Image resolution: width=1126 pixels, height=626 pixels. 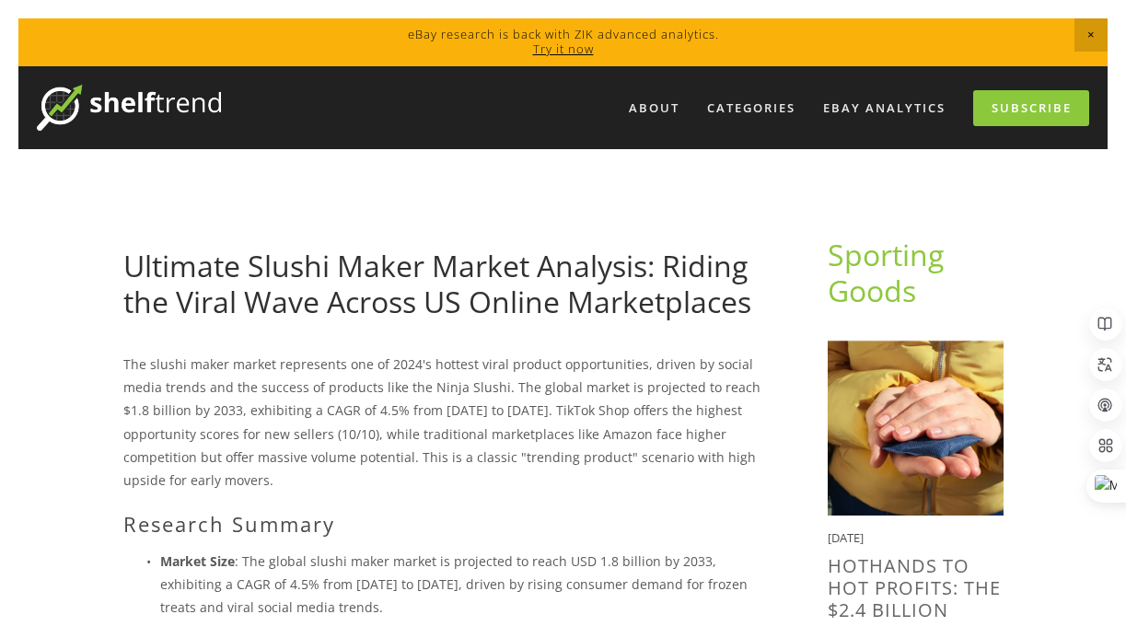 What do you see at coordinates (654, 108) in the screenshot?
I see `a: About` at bounding box center [654, 108].